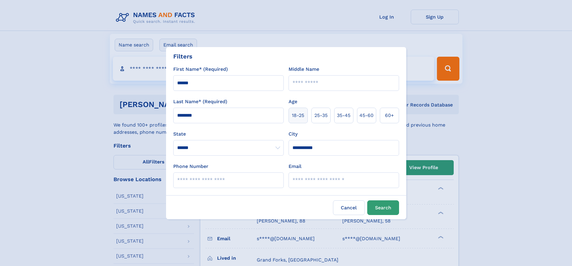 This screenshot has height=266, width=572. I want to click on span: 45‑60, so click(366, 116).